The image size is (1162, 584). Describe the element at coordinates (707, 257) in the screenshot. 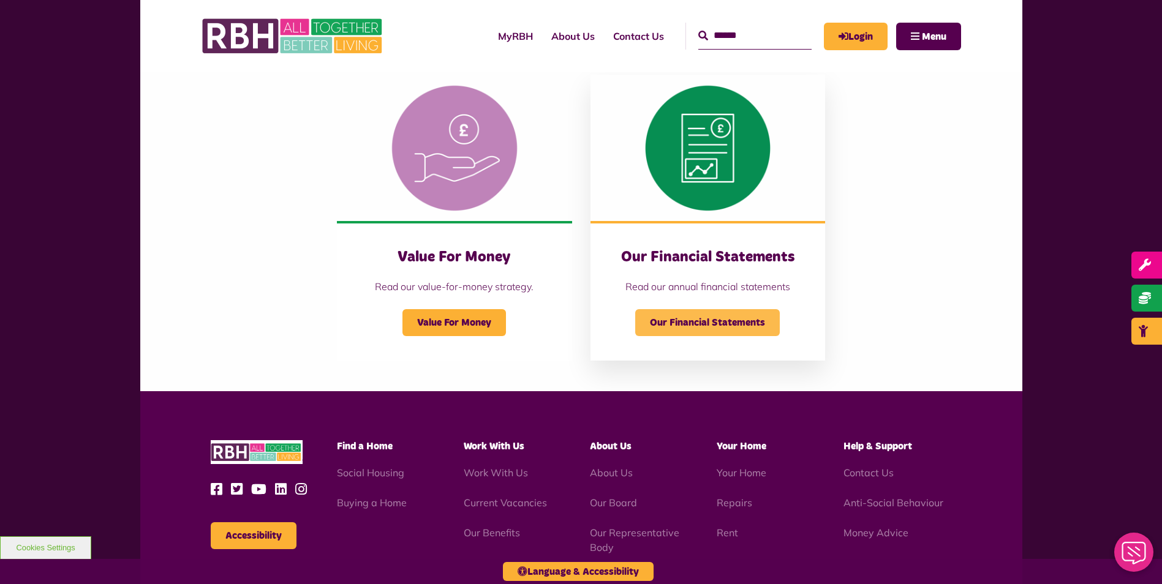

I see `h3: Our Financial Statements` at that location.